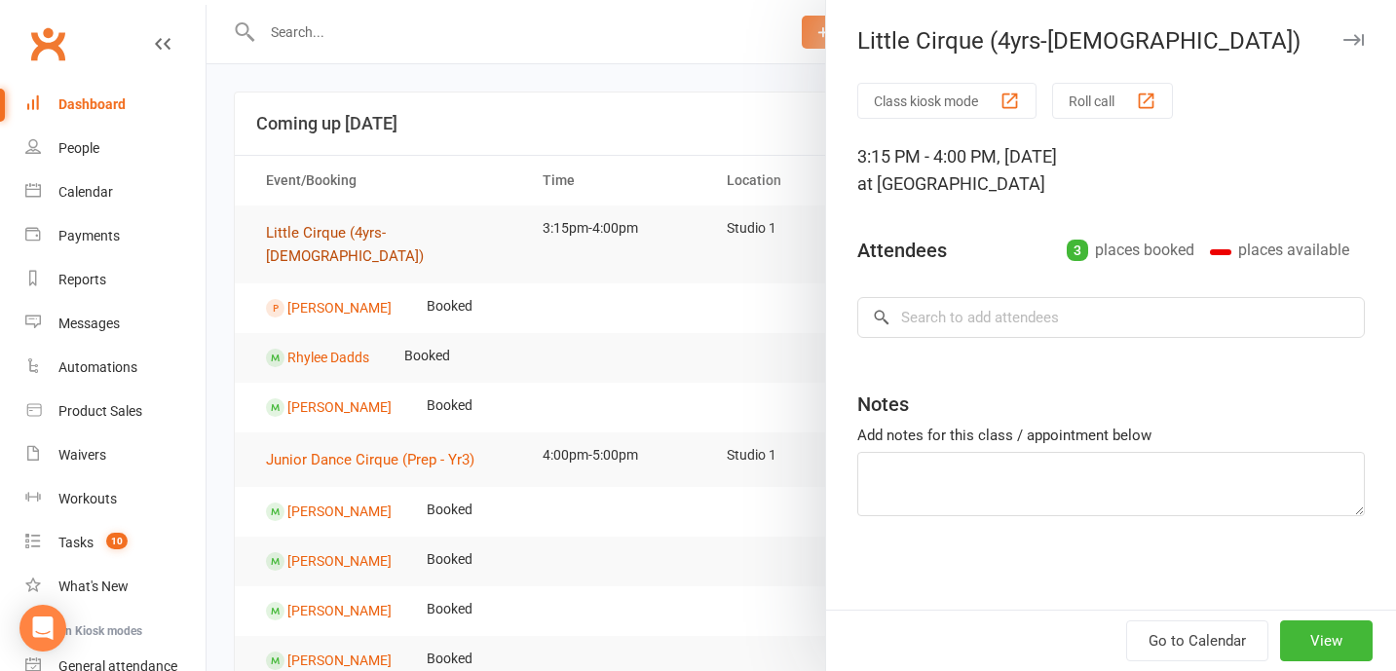  Describe the element at coordinates (82, 455) in the screenshot. I see `div: Waivers` at that location.